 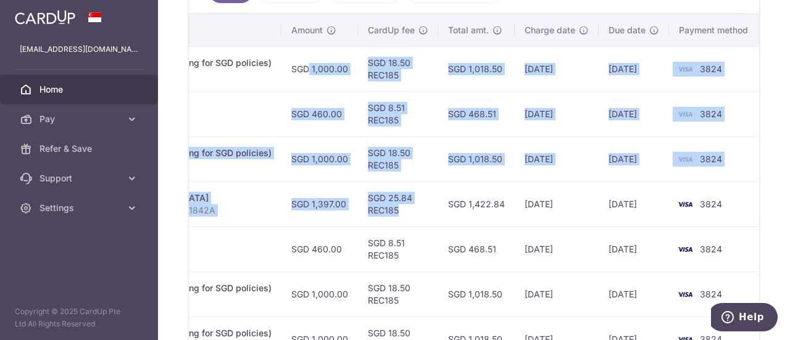 What do you see at coordinates (391, 30) in the screenshot?
I see `span: CardUp fee` at bounding box center [391, 30].